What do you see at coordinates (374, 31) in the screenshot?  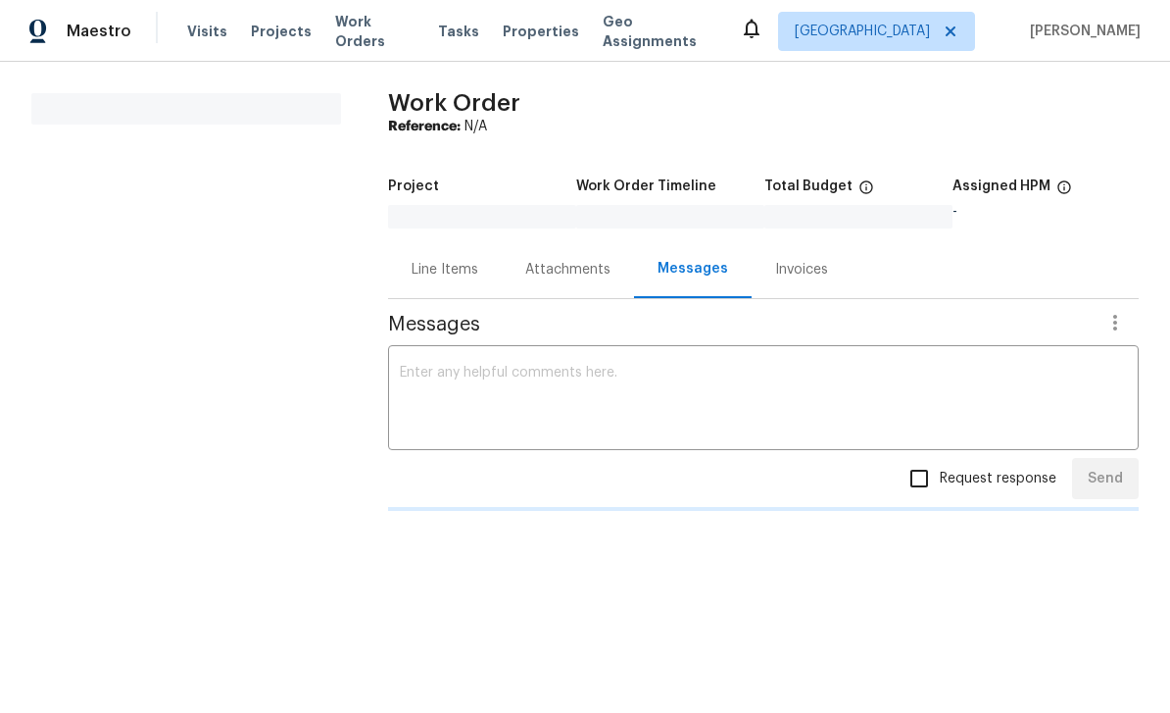 I see `span: Work Orders` at bounding box center [374, 31].